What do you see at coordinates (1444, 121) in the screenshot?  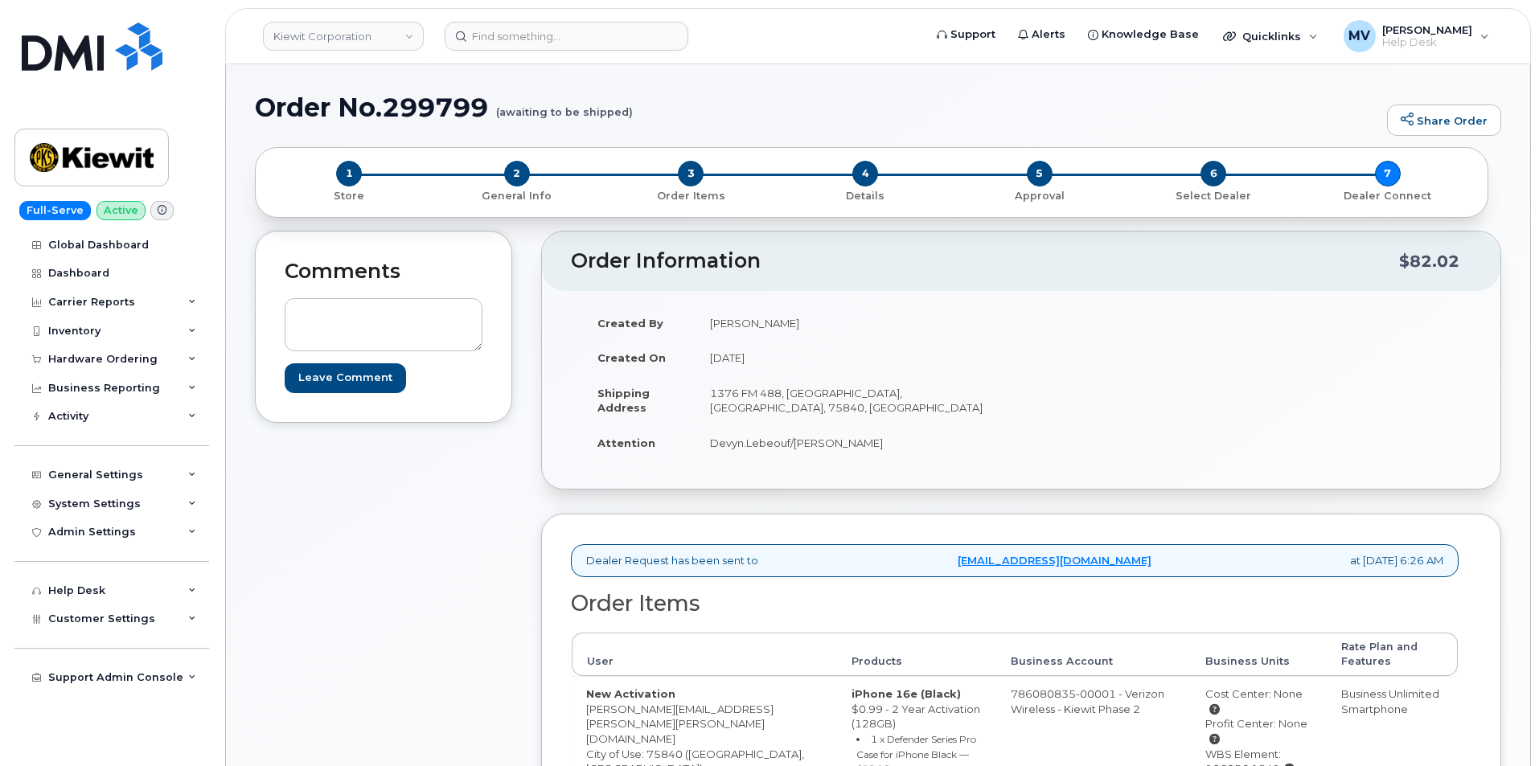 I see `a: Share Order` at bounding box center [1444, 121].